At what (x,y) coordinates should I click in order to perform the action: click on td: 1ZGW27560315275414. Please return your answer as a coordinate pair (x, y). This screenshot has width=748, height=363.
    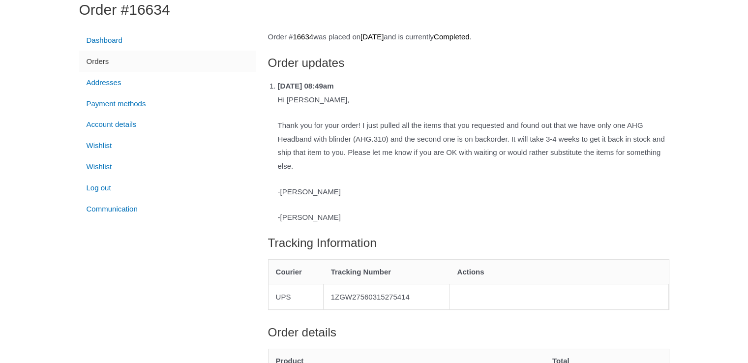
    Looking at the image, I should click on (386, 296).